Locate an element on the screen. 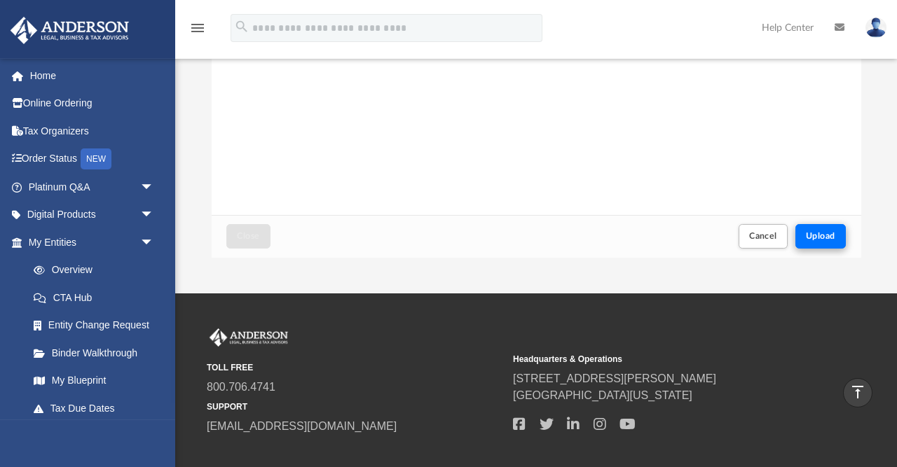 Image resolution: width=897 pixels, height=467 pixels. a: Tax Organizers is located at coordinates (92, 131).